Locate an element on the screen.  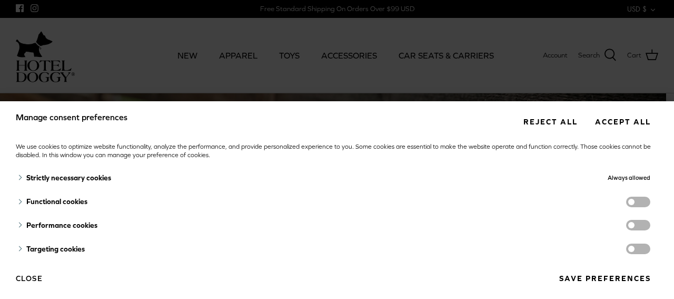
button: Close is located at coordinates (29, 278).